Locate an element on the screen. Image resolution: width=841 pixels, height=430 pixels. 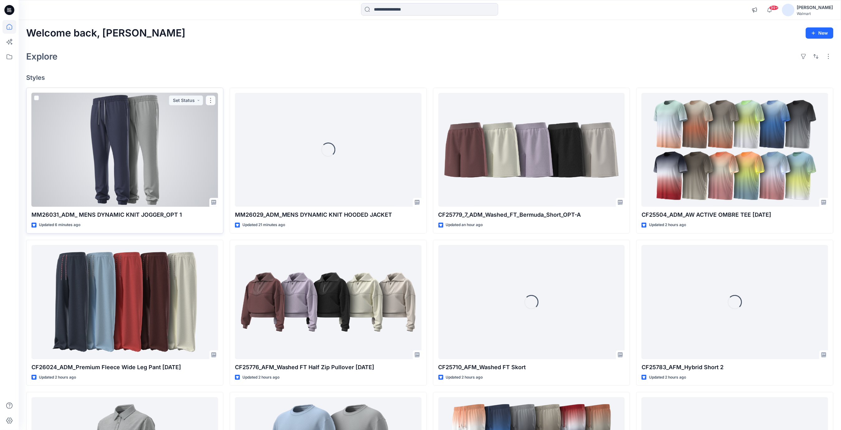
a: CF26024_ADM_Premium Fleece Wide Leg Pant 02SEP25 is located at coordinates (125, 302).